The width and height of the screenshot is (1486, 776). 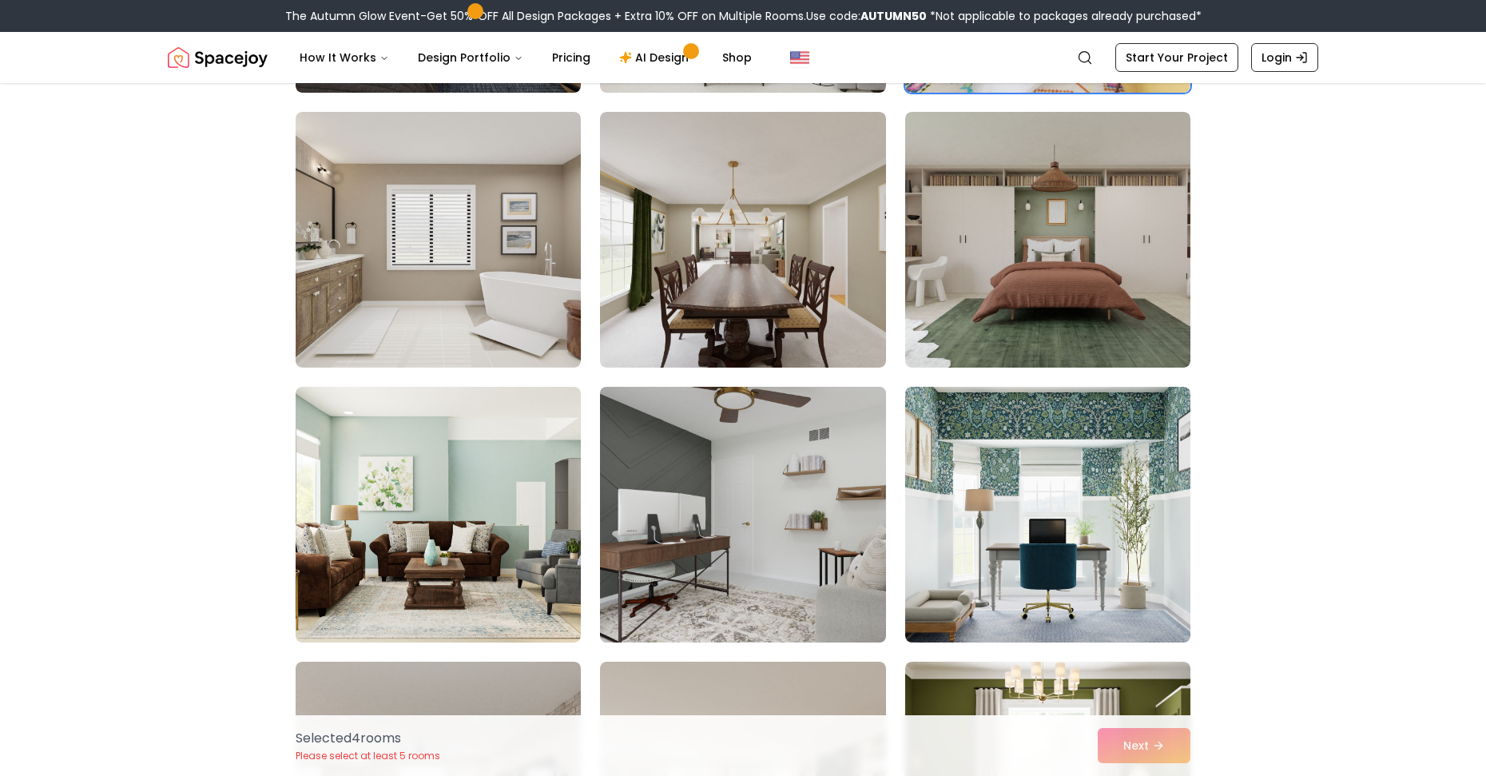 I want to click on a: Shop, so click(x=736, y=58).